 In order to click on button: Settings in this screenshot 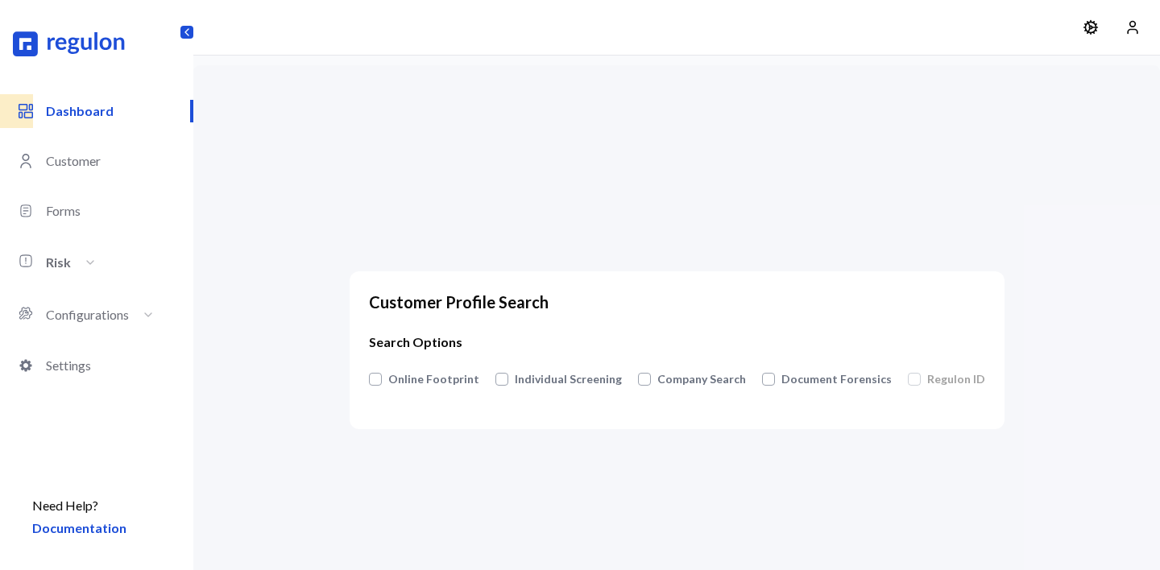, I will do `click(1091, 27)`.